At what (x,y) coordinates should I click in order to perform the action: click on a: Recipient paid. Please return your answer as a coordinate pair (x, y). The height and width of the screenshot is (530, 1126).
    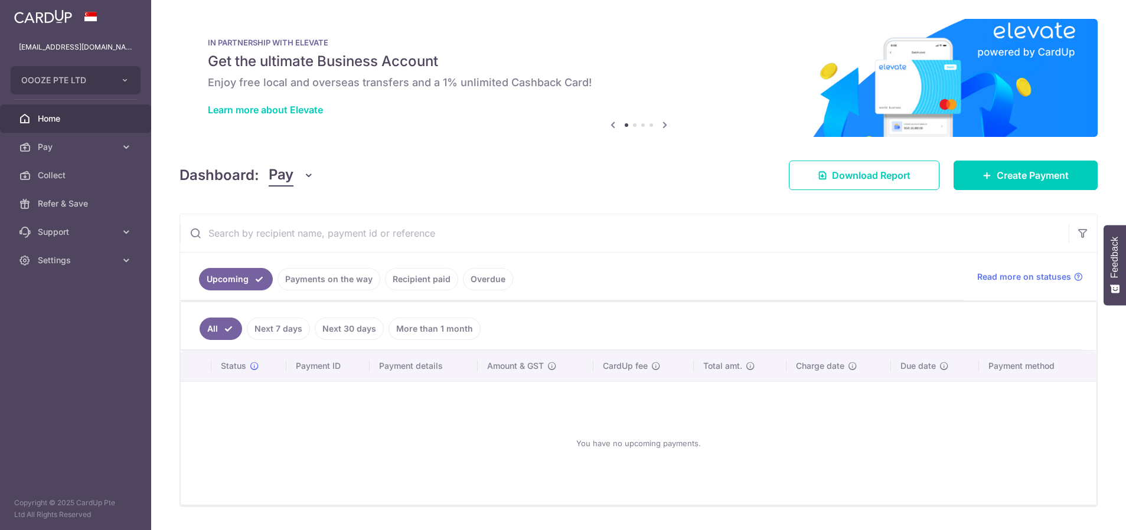
    Looking at the image, I should click on (421, 279).